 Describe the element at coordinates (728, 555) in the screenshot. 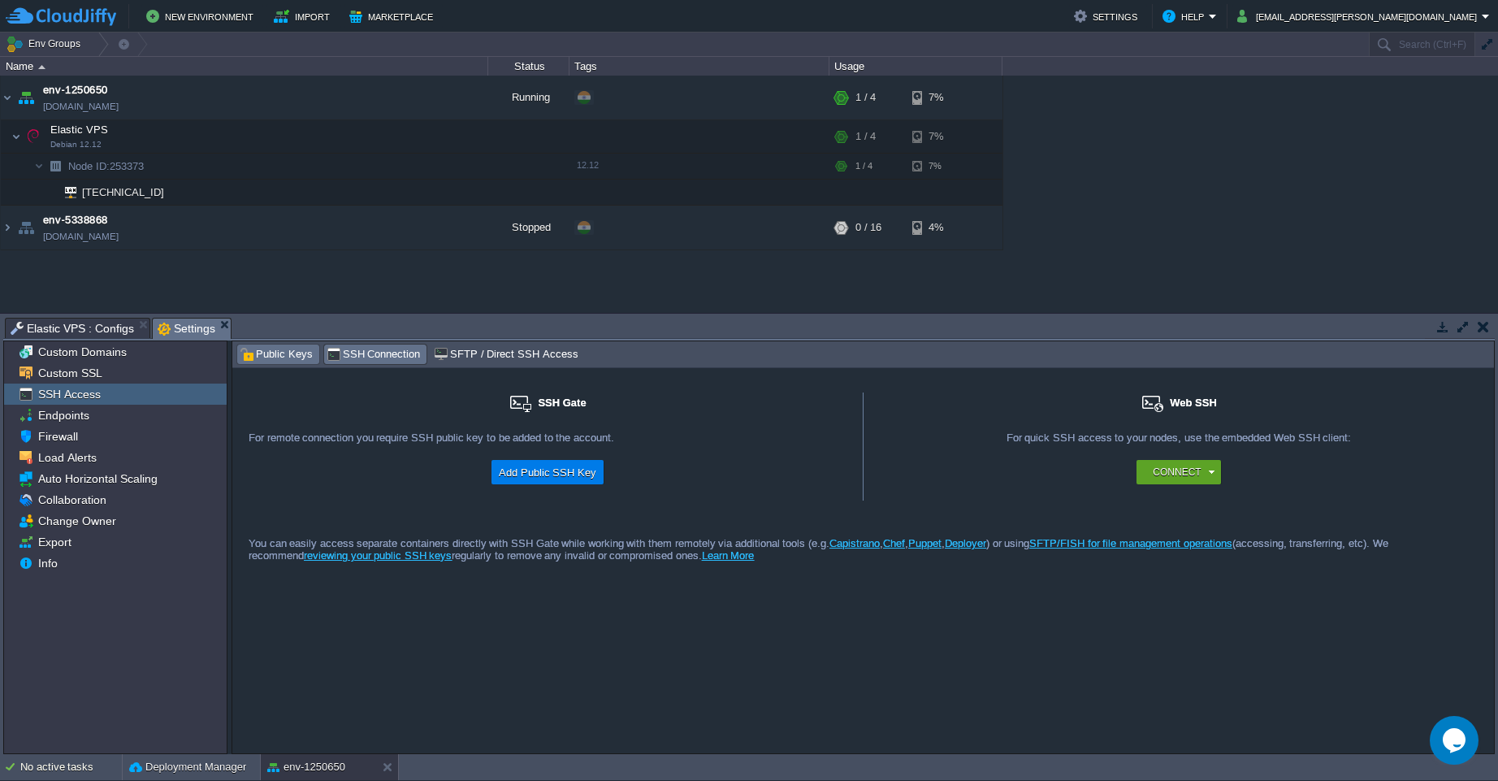

I see `a: Learn More` at that location.